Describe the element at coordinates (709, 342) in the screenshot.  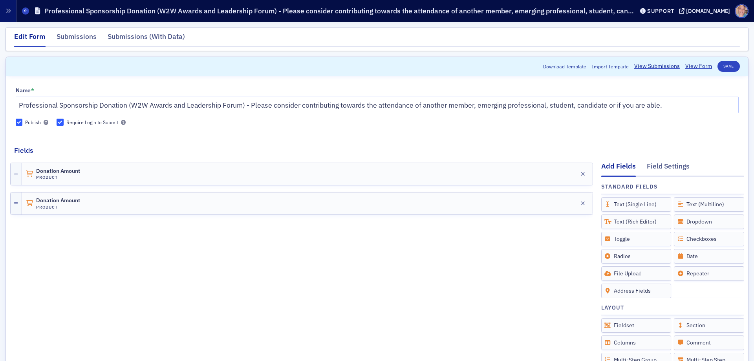
I see `div: Comment` at that location.